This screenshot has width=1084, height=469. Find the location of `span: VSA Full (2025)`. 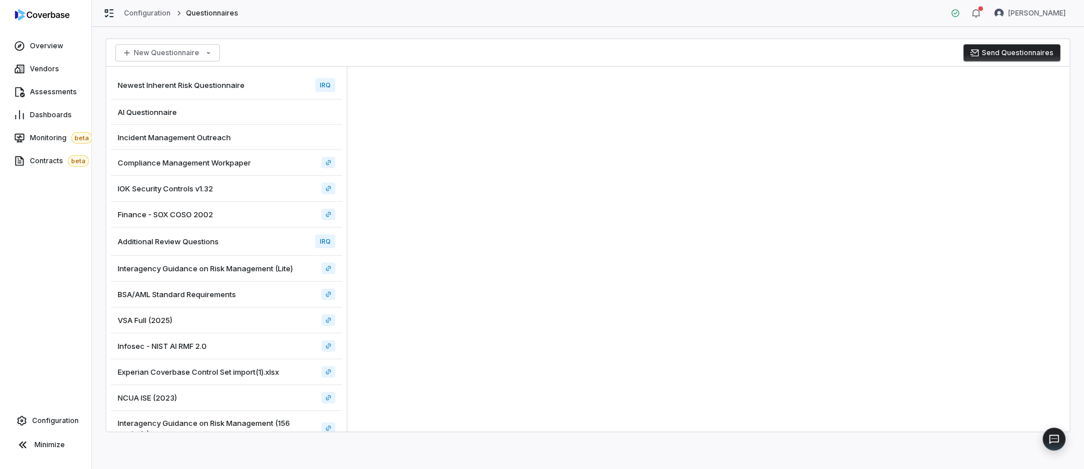

span: VSA Full (2025) is located at coordinates (145, 320).